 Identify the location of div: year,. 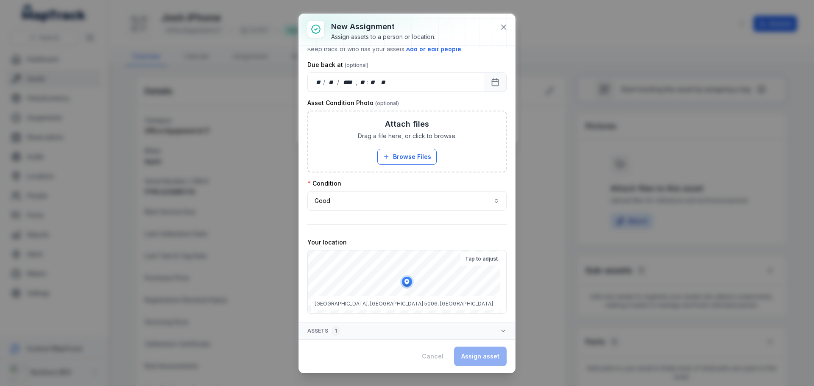
(348, 82).